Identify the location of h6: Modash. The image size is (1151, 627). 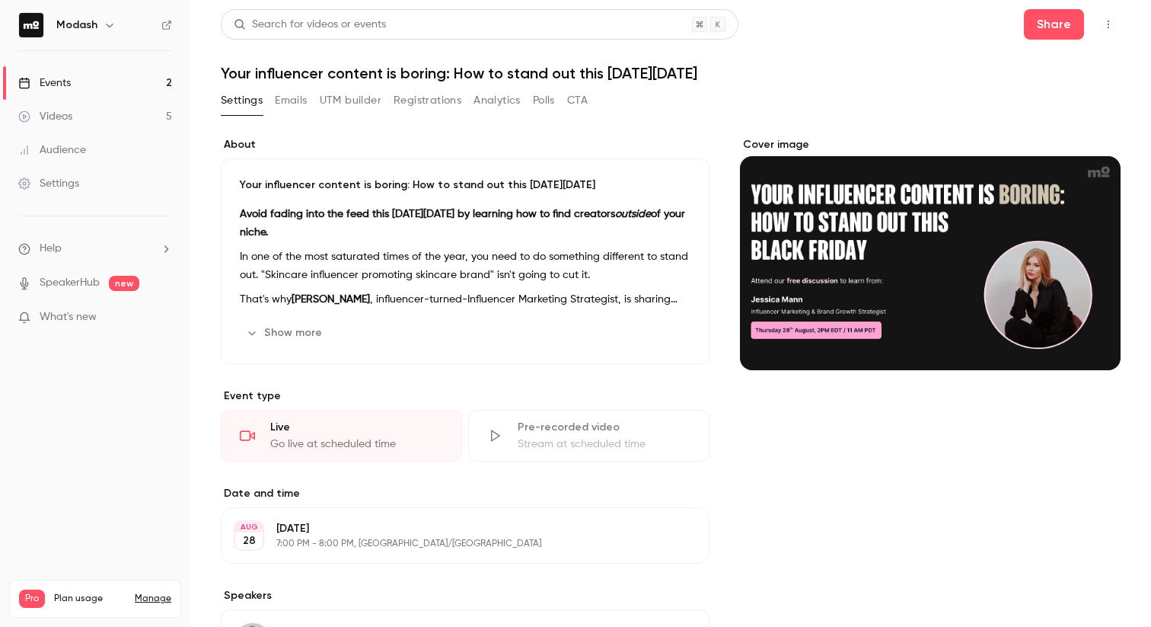
(77, 25).